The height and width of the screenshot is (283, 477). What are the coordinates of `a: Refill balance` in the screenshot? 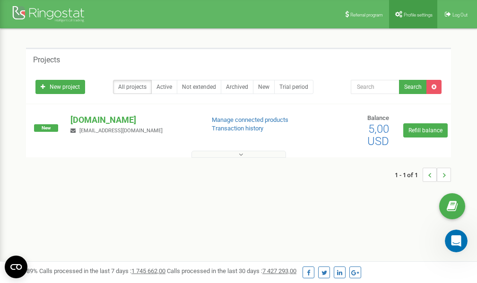 It's located at (426, 131).